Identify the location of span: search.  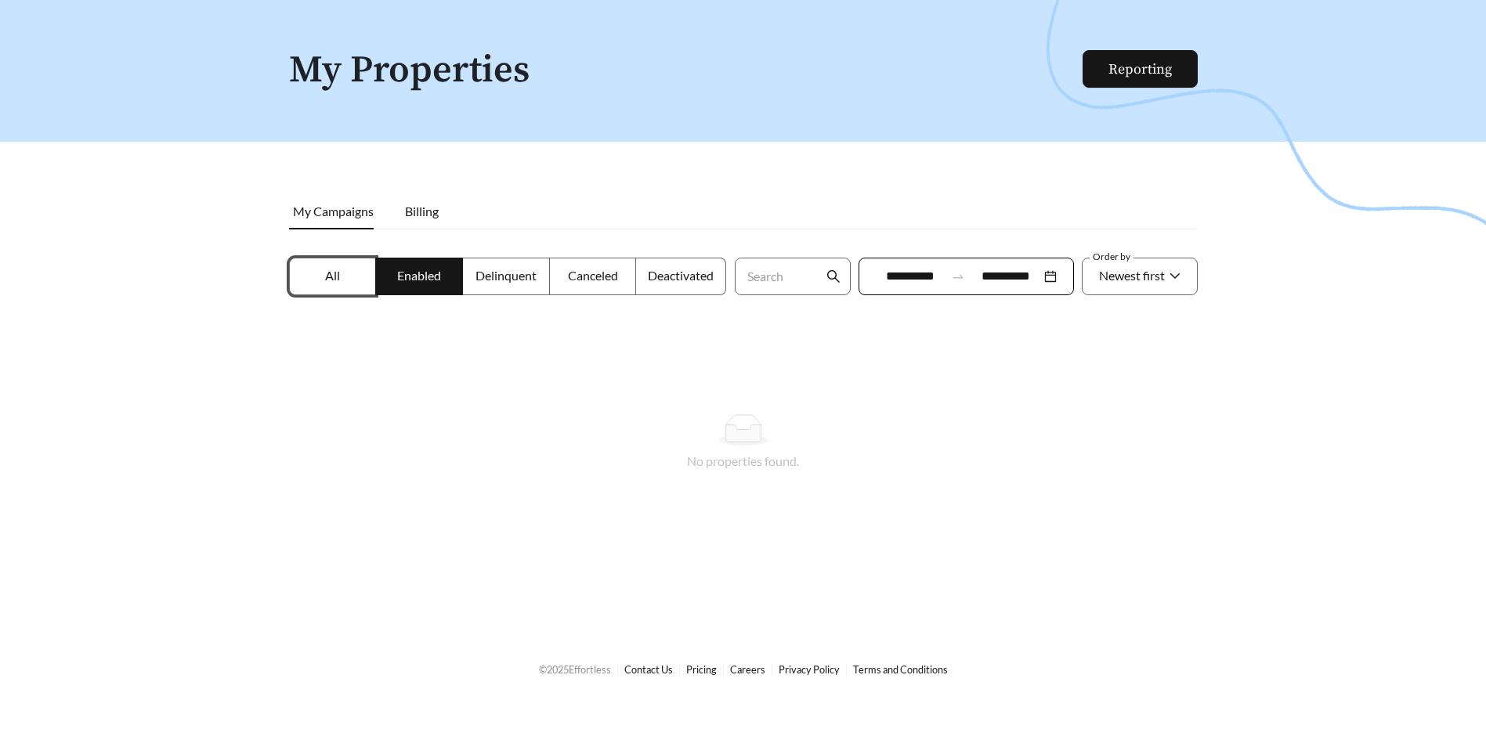
(833, 276).